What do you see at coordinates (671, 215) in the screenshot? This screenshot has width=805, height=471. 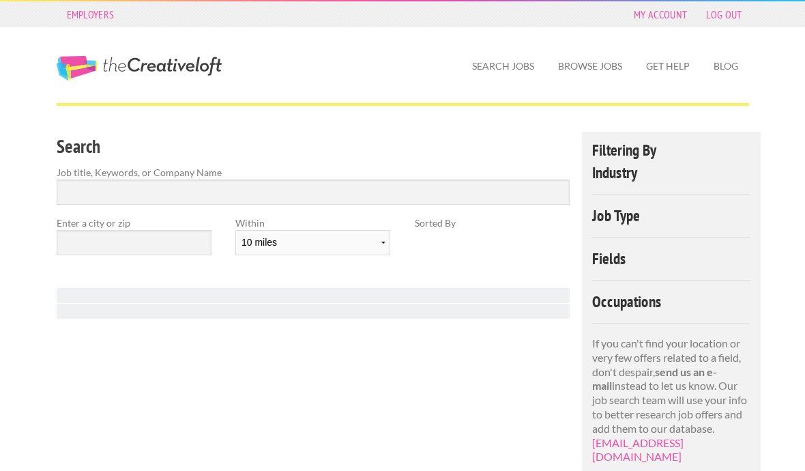 I see `h4: Job Type` at bounding box center [671, 215].